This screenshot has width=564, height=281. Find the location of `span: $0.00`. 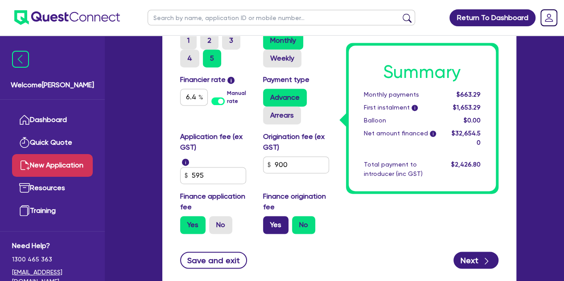

span: $0.00 is located at coordinates (472, 120).